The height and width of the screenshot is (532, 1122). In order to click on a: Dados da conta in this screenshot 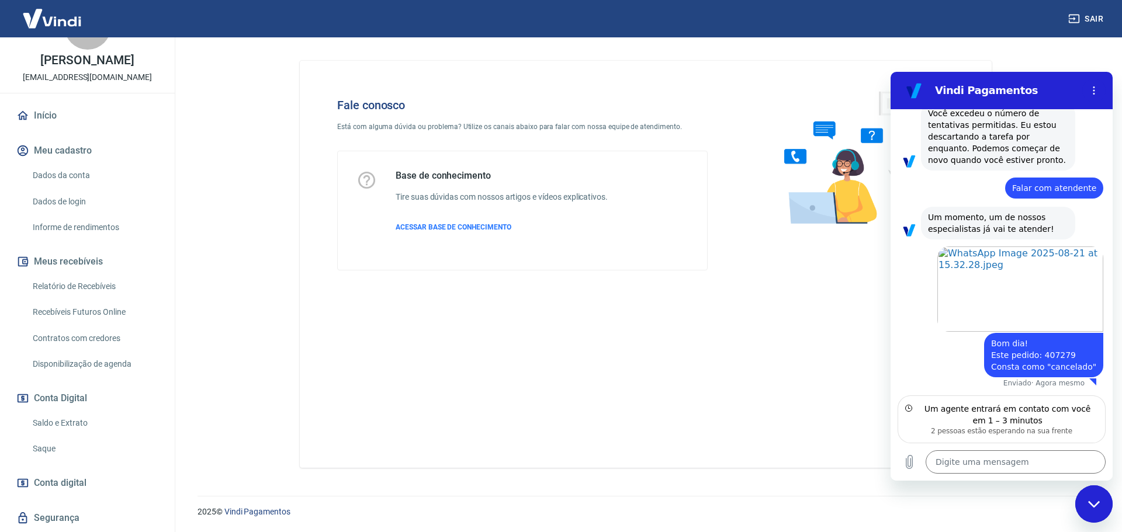, I will do `click(94, 175)`.